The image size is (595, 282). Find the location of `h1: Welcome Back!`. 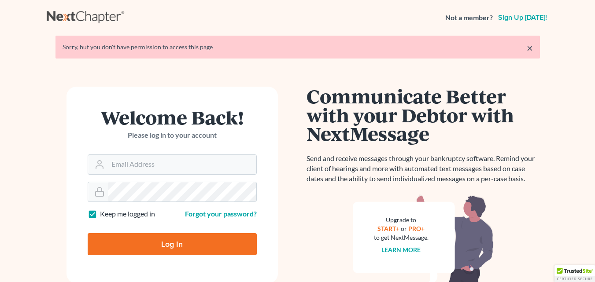

h1: Welcome Back! is located at coordinates (172, 117).